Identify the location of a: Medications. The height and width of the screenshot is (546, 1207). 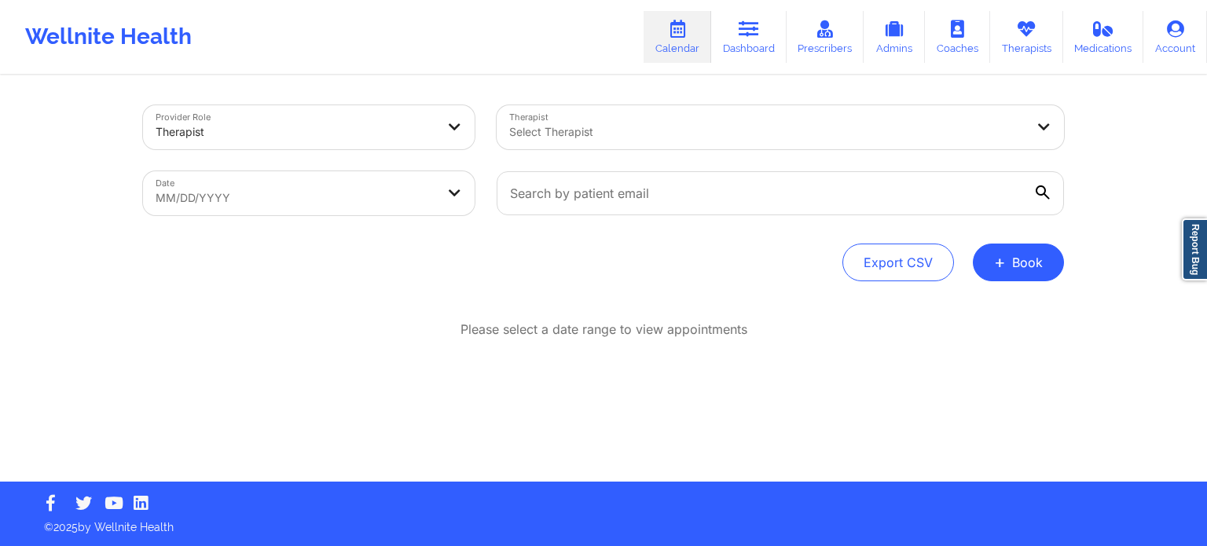
(1103, 37).